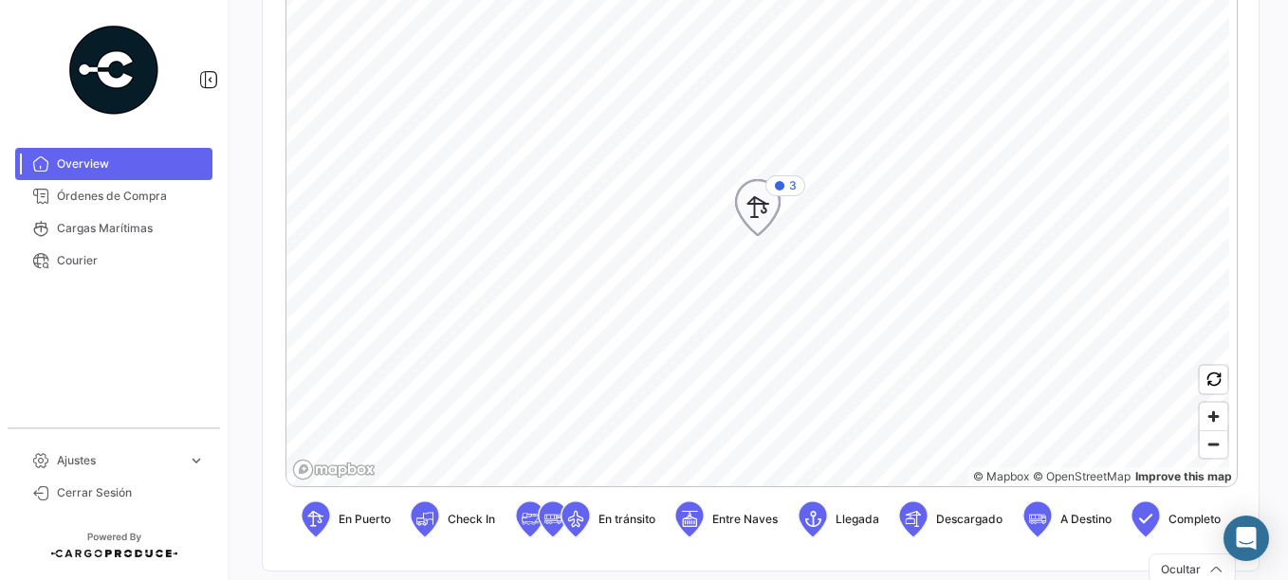  What do you see at coordinates (364, 520) in the screenshot?
I see `span: En Puerto` at bounding box center [364, 520].